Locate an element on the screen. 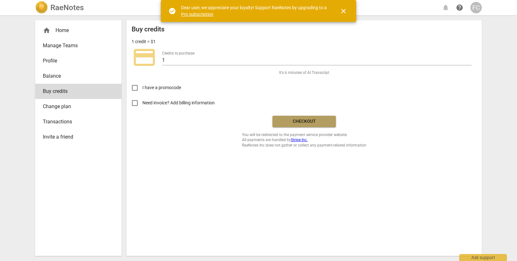 Image resolution: width=517 pixels, height=261 pixels. p: 1 credit = $1 is located at coordinates (144, 42).